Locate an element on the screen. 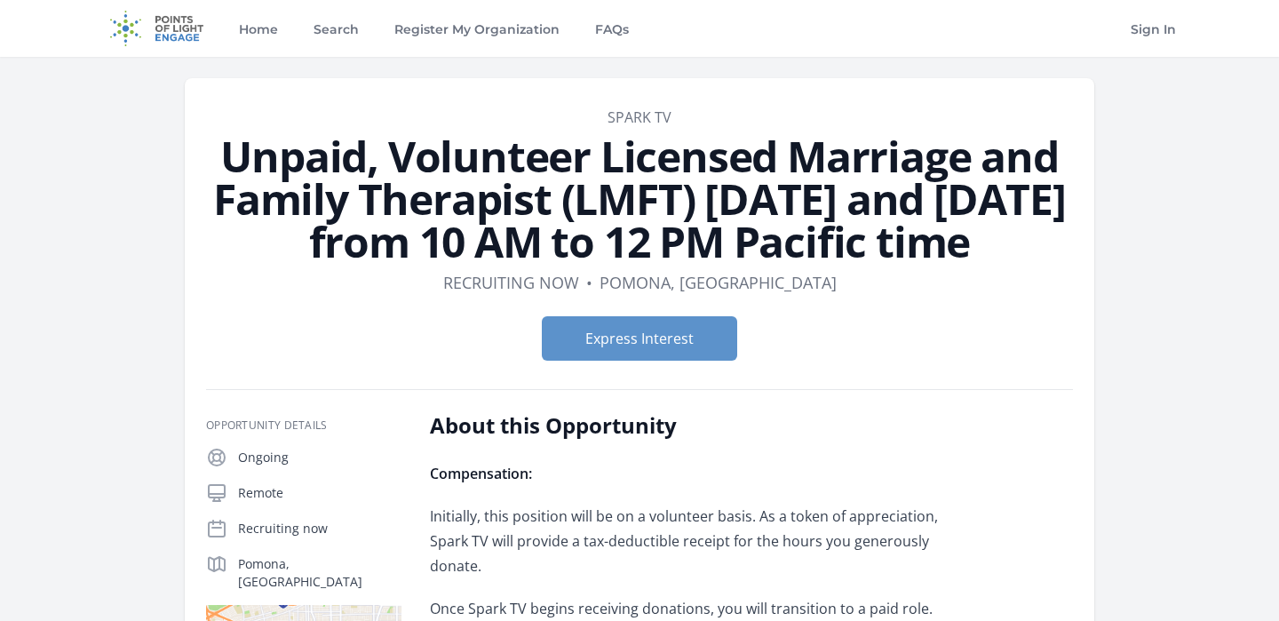 The image size is (1279, 621). strong: Compensation: is located at coordinates (481, 473).